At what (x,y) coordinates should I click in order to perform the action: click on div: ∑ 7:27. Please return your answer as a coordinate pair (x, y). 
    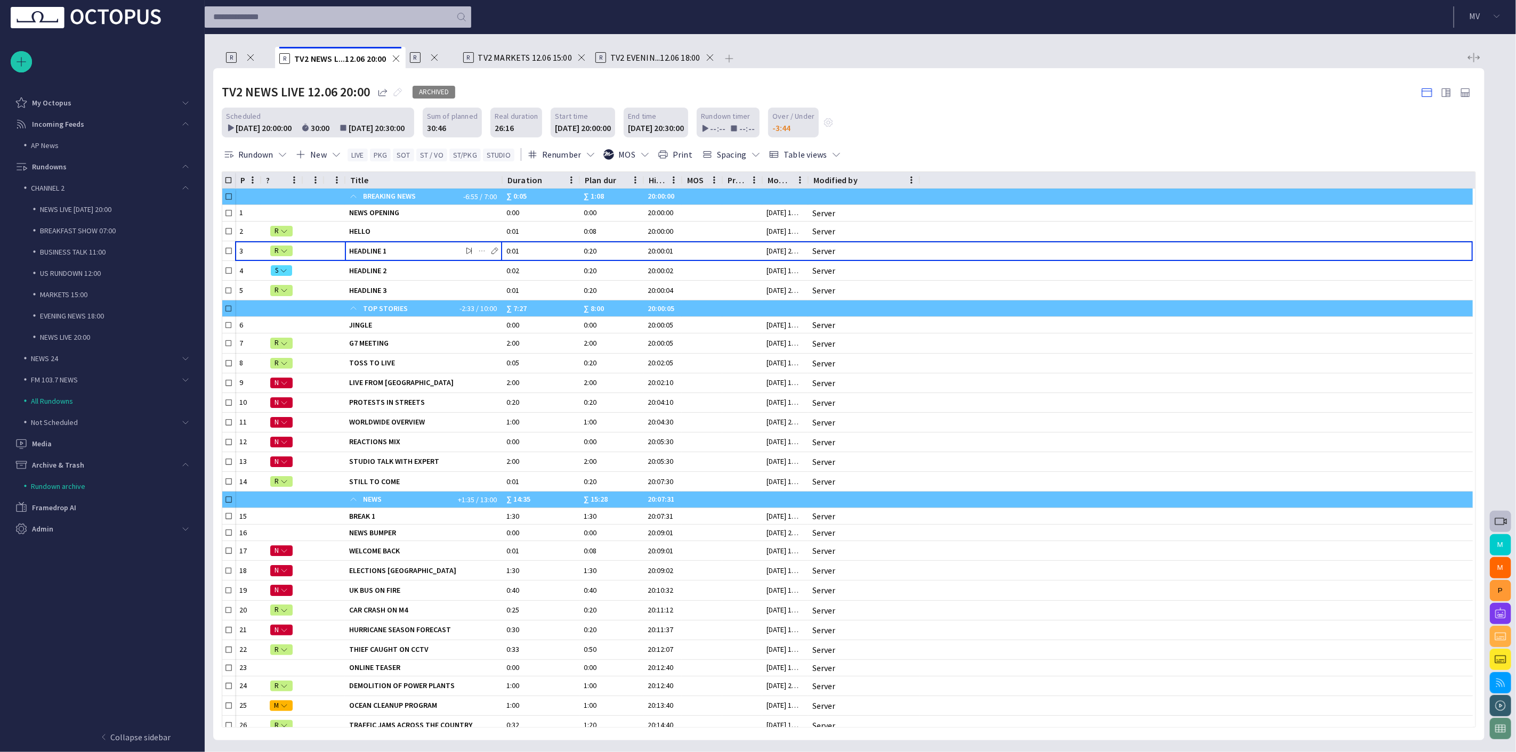
    Looking at the image, I should click on (519, 309).